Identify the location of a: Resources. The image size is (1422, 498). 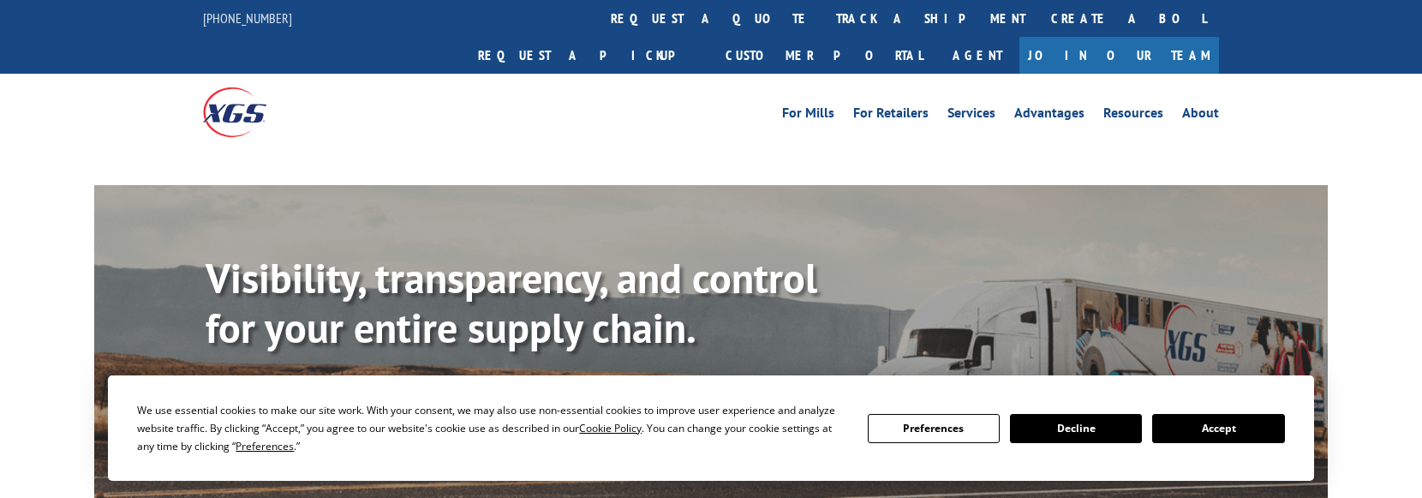
(1133, 116).